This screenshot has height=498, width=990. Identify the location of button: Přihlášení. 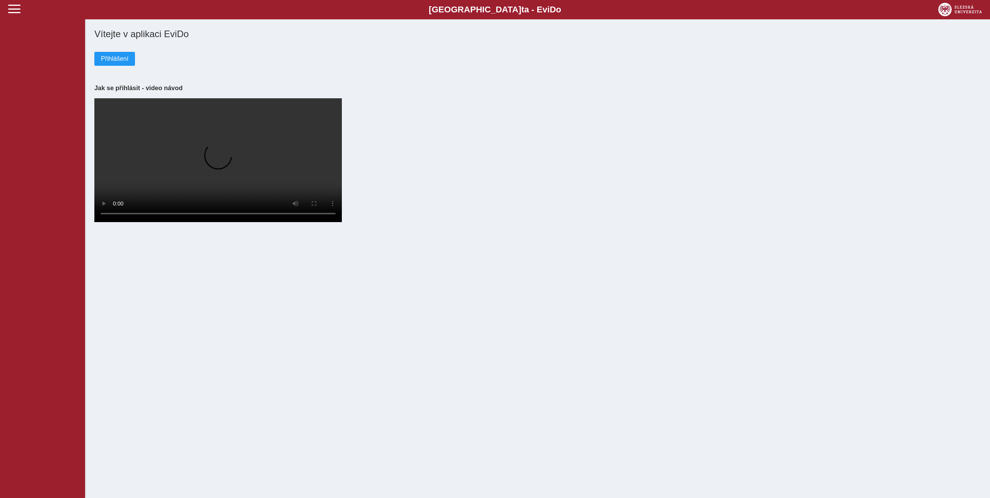
(114, 59).